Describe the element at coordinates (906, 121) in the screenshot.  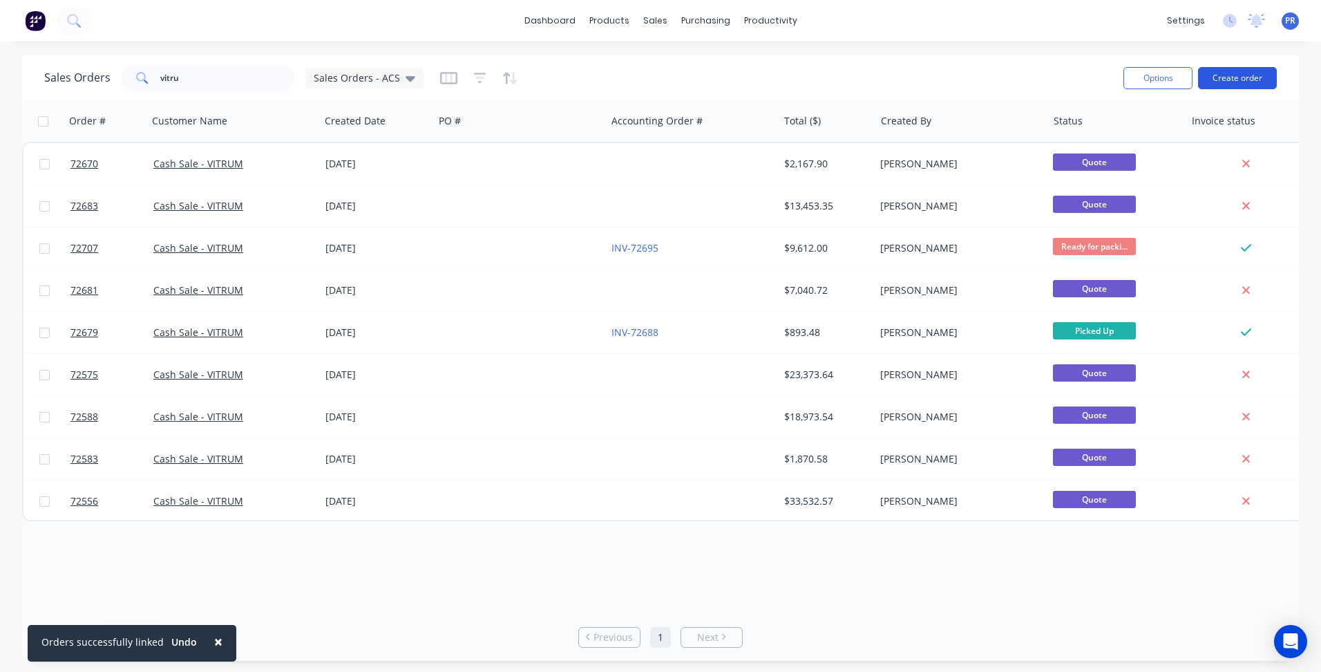
I see `div: Created By` at that location.